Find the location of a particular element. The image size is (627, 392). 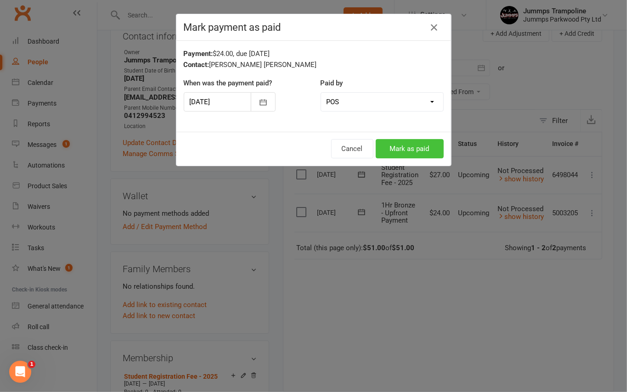

button: Close is located at coordinates (434, 28).